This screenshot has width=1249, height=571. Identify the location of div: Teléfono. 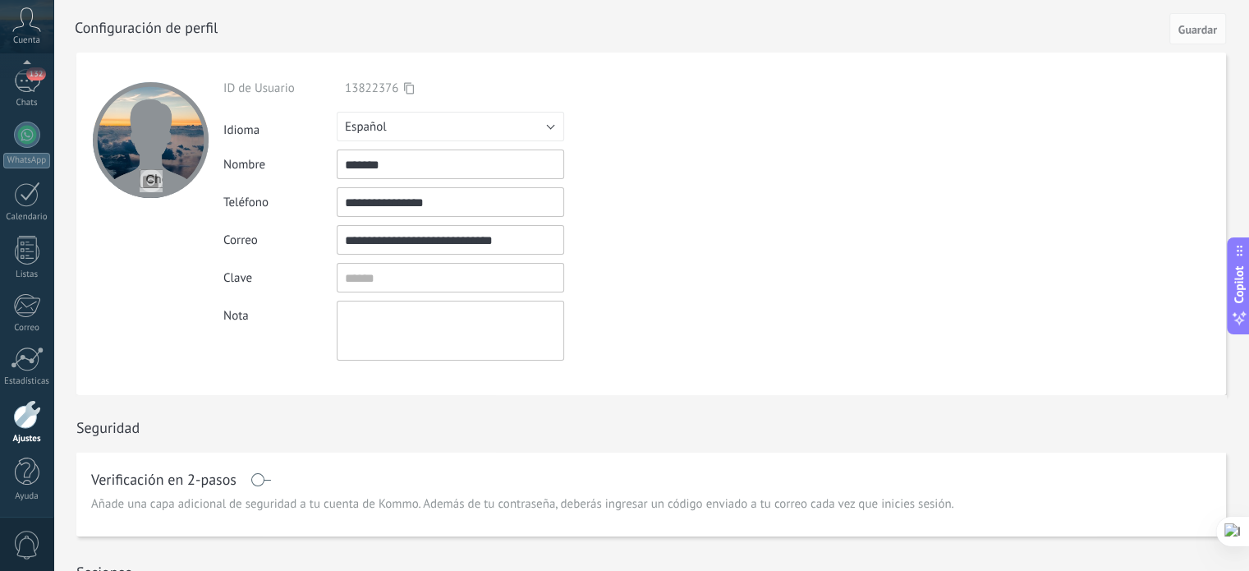
(280, 202).